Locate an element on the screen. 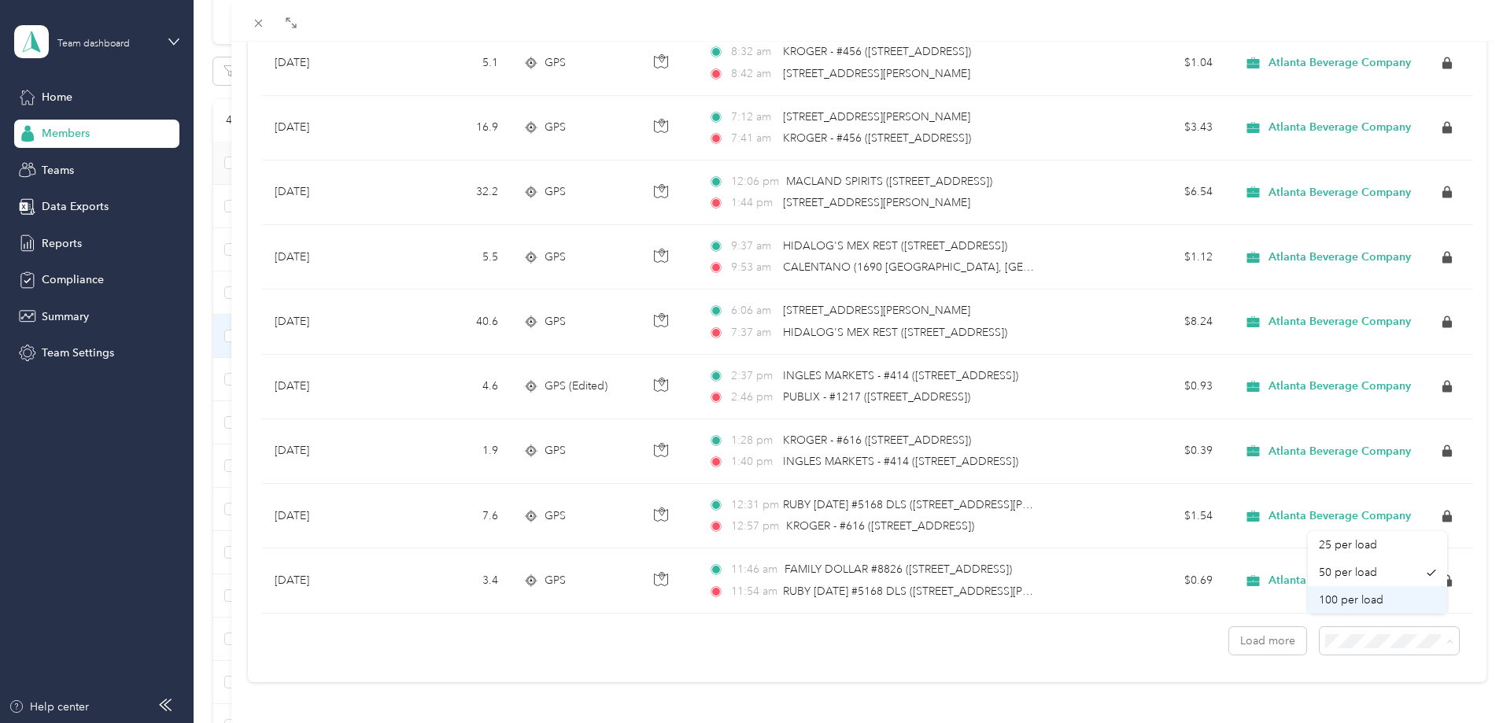  span: 2:37 pm is located at coordinates (753, 376).